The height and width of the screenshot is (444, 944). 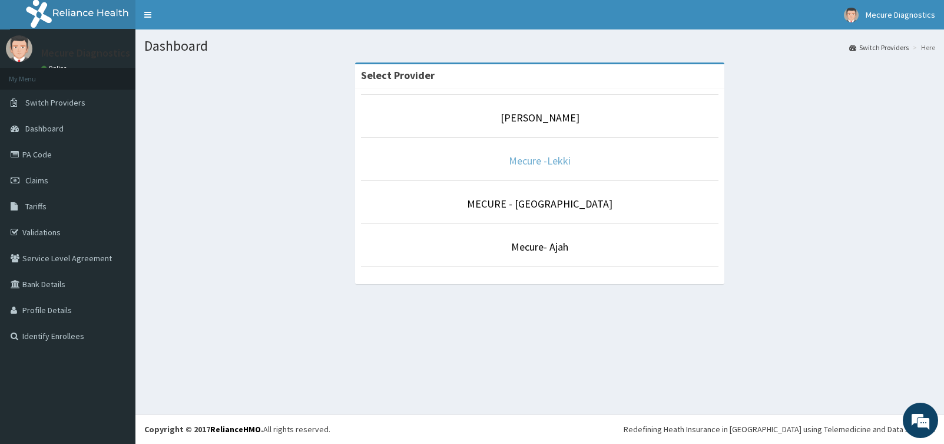 I want to click on a: RelianceHMO, so click(x=236, y=429).